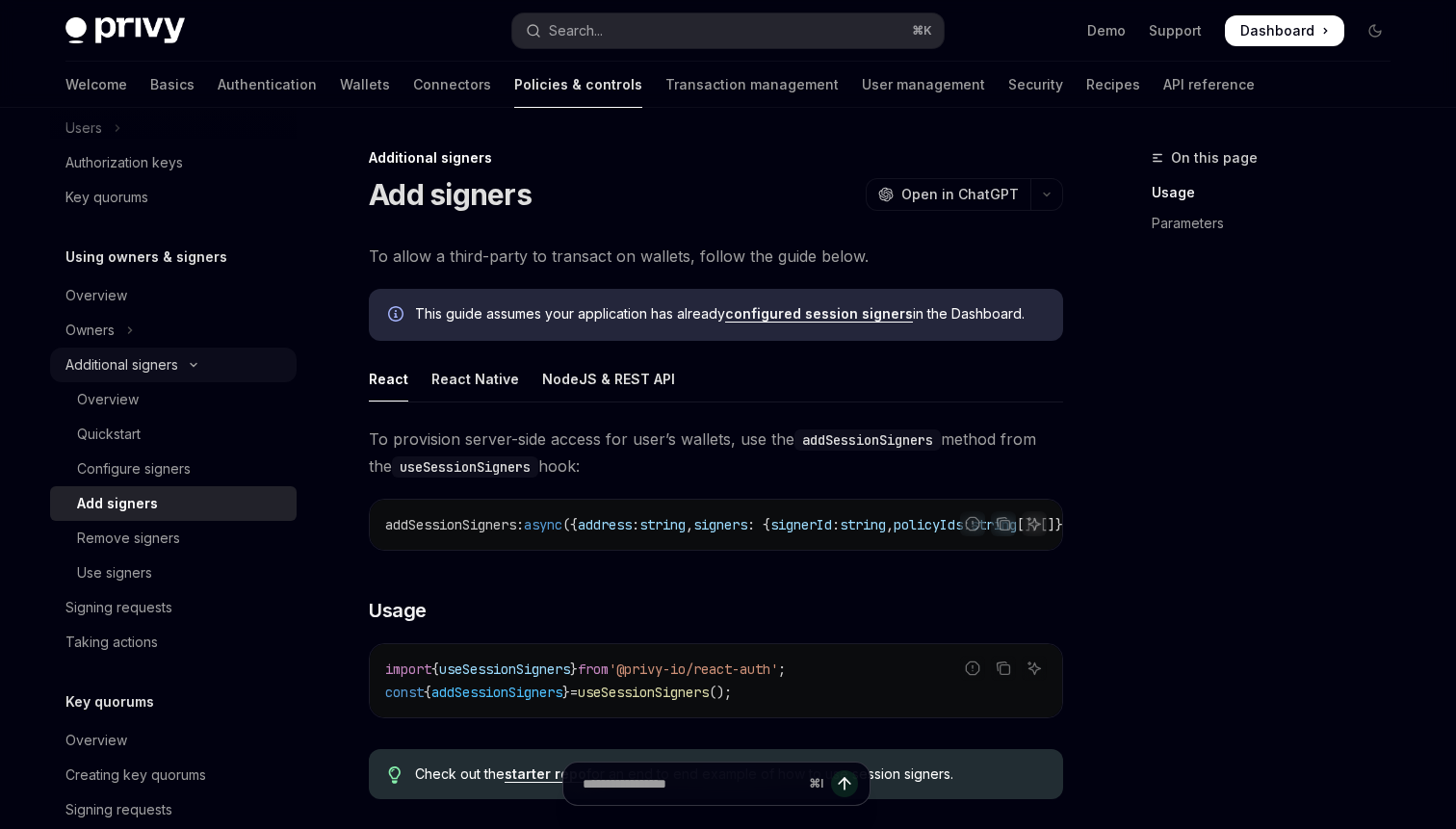  I want to click on span: Dashboard, so click(1276, 31).